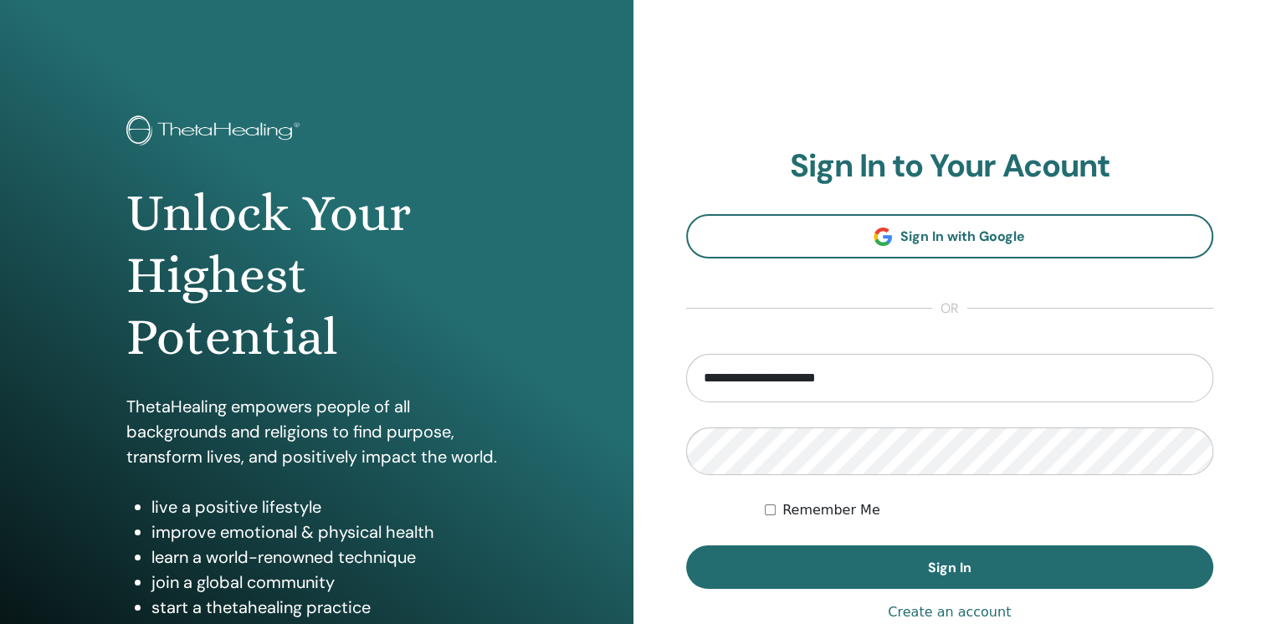  What do you see at coordinates (316, 432) in the screenshot?
I see `p: ThetaHealing empowers people of all backgrounds and religions to find purpose, transform lives, a...` at bounding box center [316, 432].